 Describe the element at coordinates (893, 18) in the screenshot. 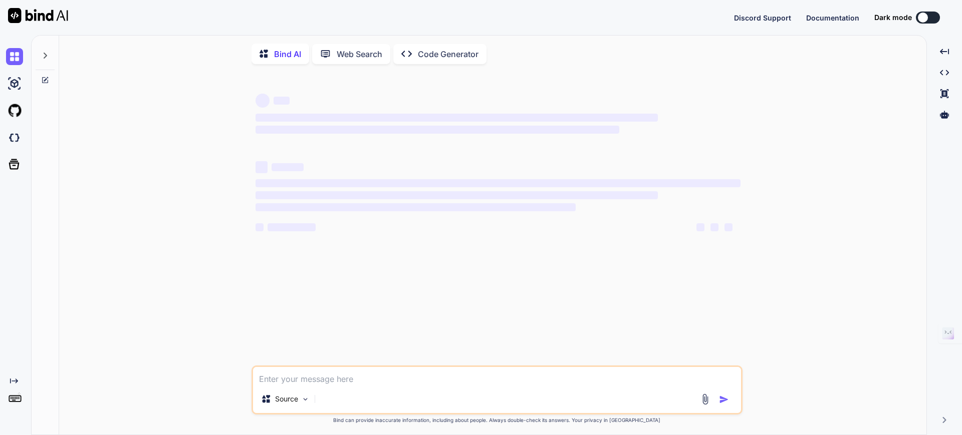

I see `span: Dark mode` at that location.